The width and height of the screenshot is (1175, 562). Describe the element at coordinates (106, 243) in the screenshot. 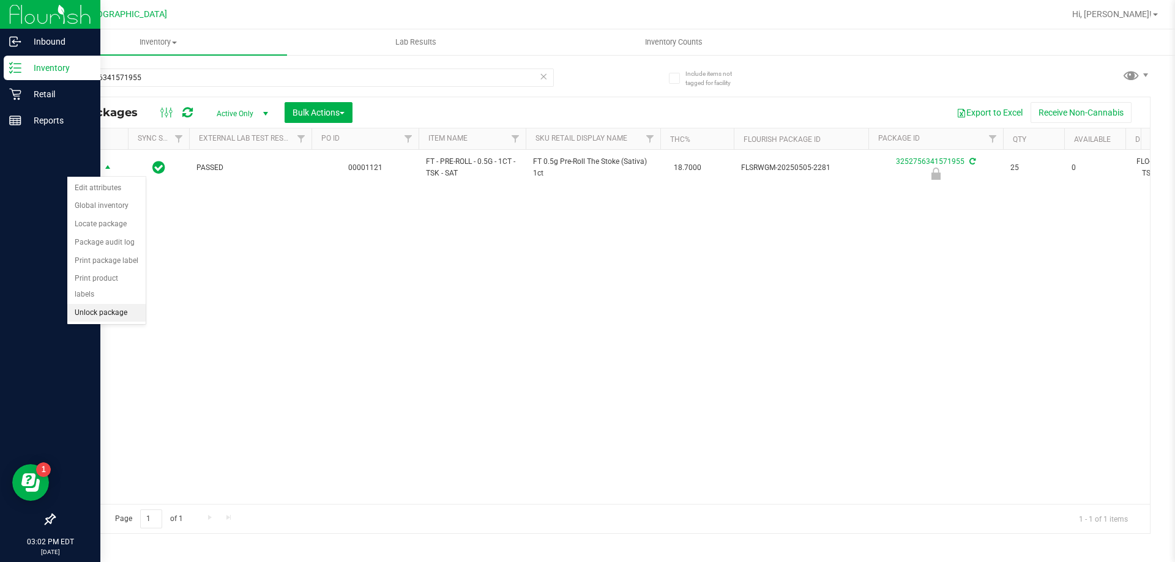

I see `li: Package audit log` at that location.